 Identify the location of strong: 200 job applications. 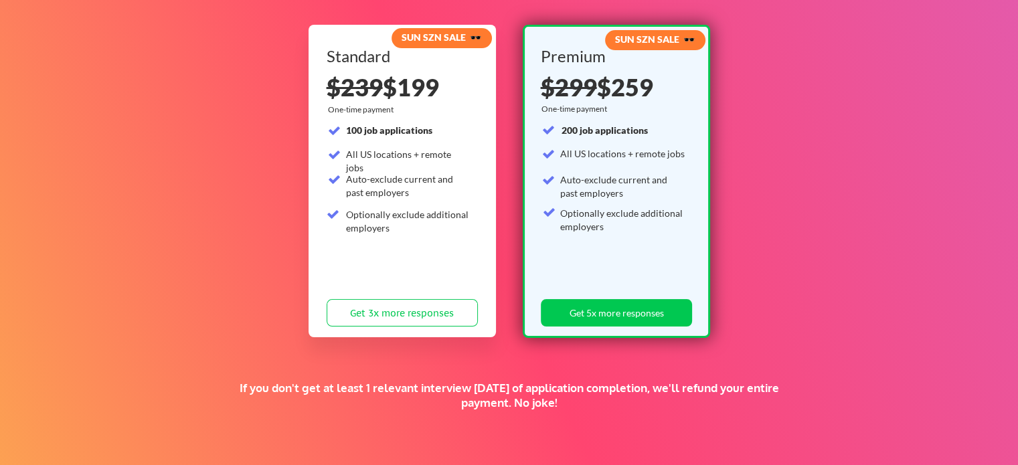
(605, 130).